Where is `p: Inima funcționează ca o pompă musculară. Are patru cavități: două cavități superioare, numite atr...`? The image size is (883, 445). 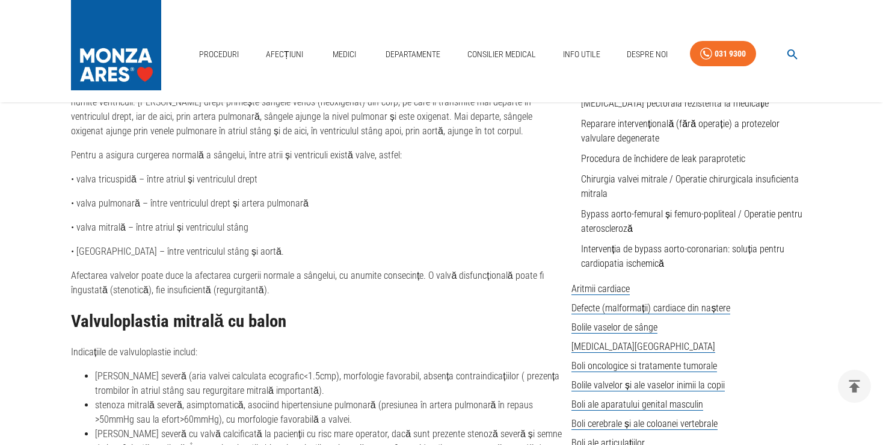 p: Inima funcționează ca o pompă musculară. Are patru cavități: două cavități superioare, numite atr... is located at coordinates (317, 110).